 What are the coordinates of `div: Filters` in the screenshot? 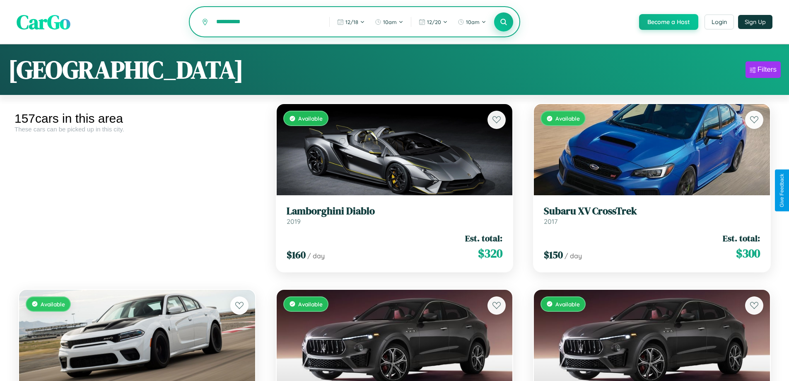 It's located at (767, 70).